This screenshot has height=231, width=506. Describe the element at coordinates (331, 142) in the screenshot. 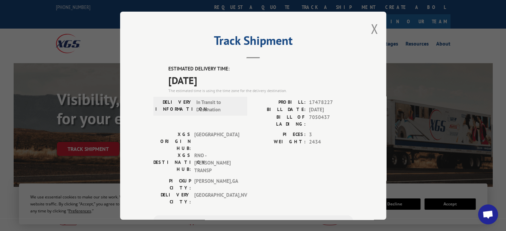

I see `span: 2434` at that location.